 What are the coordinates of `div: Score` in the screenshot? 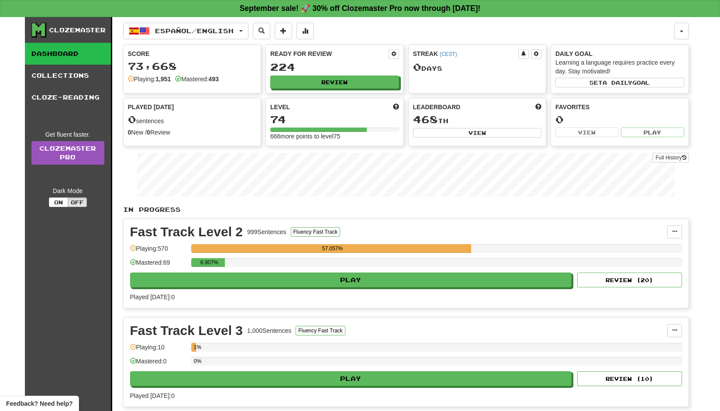 It's located at (192, 54).